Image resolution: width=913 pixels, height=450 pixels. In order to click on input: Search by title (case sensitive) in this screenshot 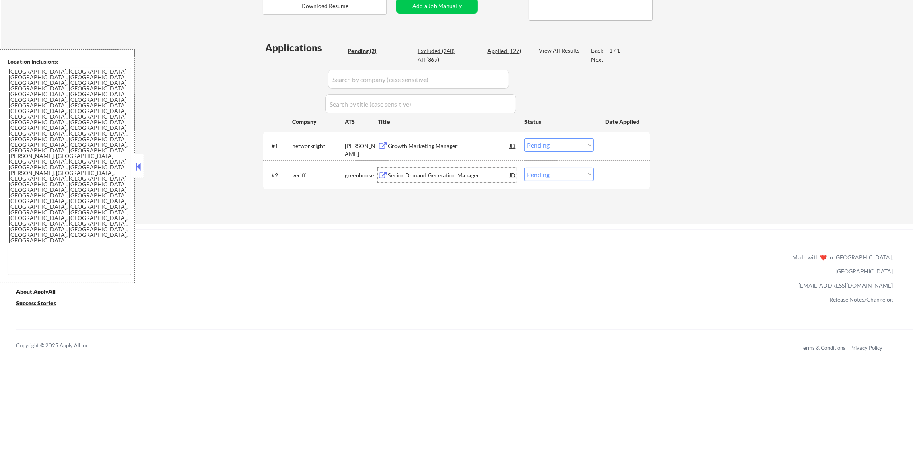, I will do `click(420, 104)`.